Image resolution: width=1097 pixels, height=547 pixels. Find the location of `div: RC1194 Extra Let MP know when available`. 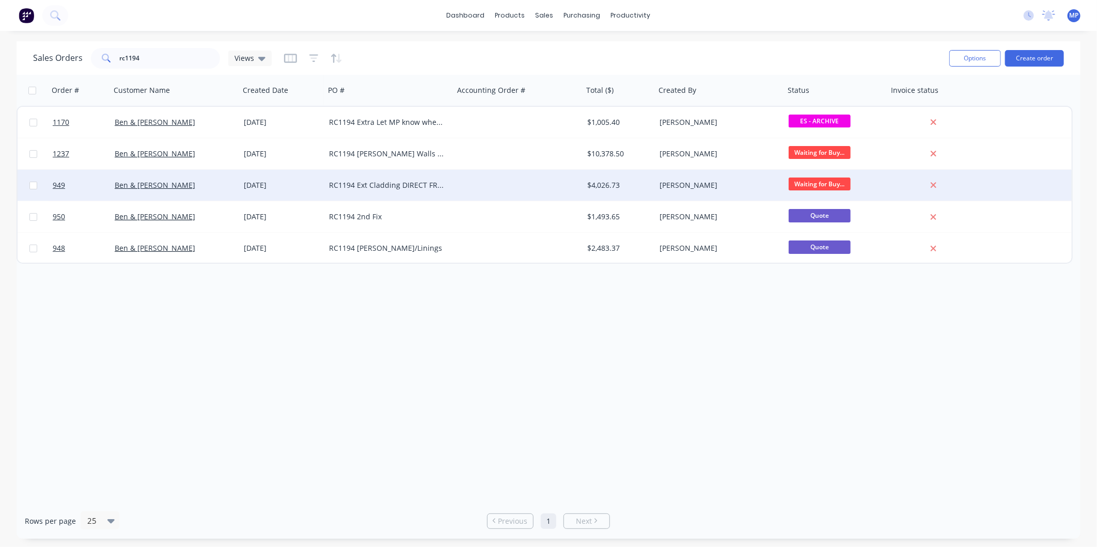

div: RC1194 Extra Let MP know when available is located at coordinates (386, 122).